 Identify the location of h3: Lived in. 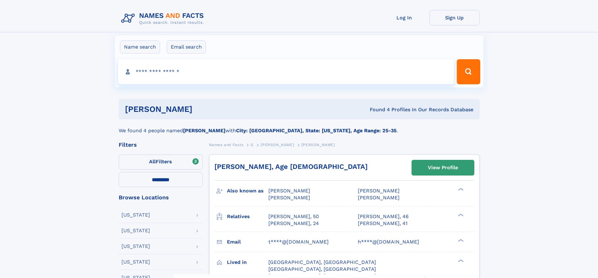
(248, 263).